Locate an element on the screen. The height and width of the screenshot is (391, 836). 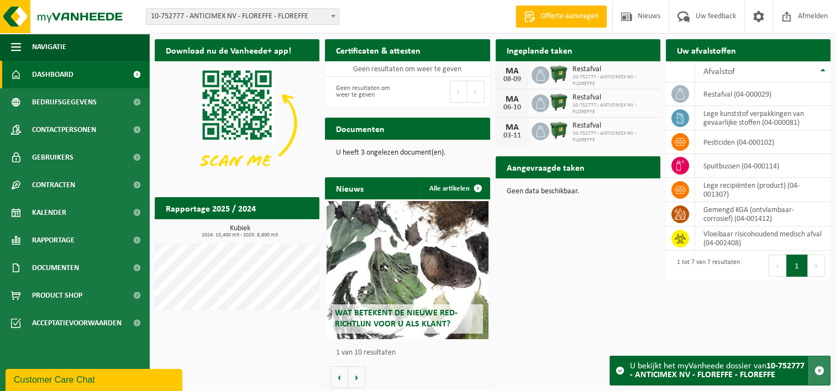
h2: Uw afvalstoffen is located at coordinates (706, 50).